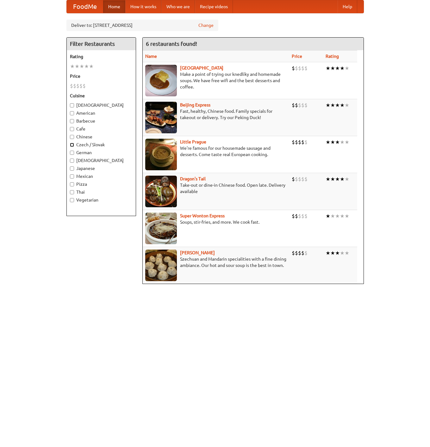 The image size is (430, 447). Describe the element at coordinates (72, 176) in the screenshot. I see `input: Mexican` at that location.